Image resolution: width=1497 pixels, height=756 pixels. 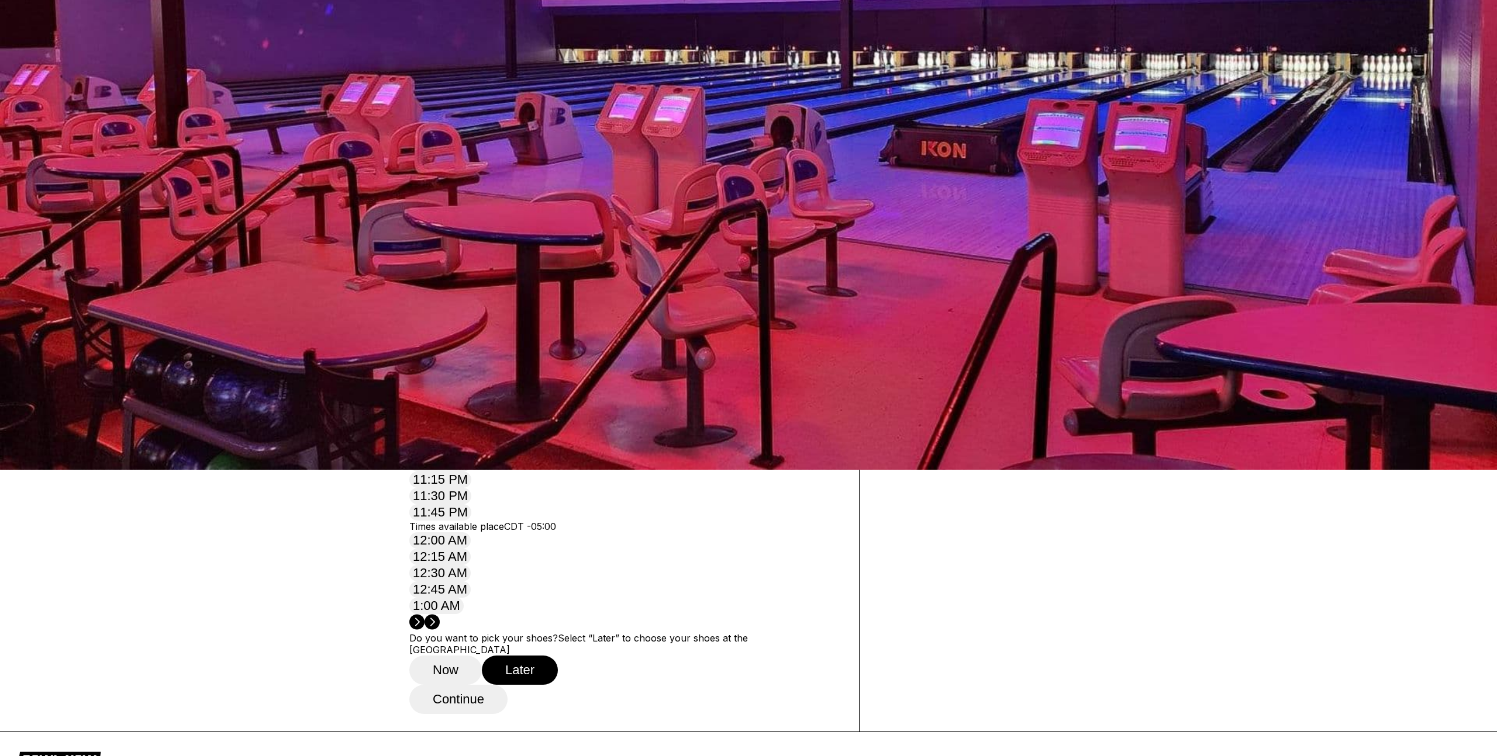 What do you see at coordinates (445, 671) in the screenshot?
I see `button: Now` at bounding box center [445, 671].